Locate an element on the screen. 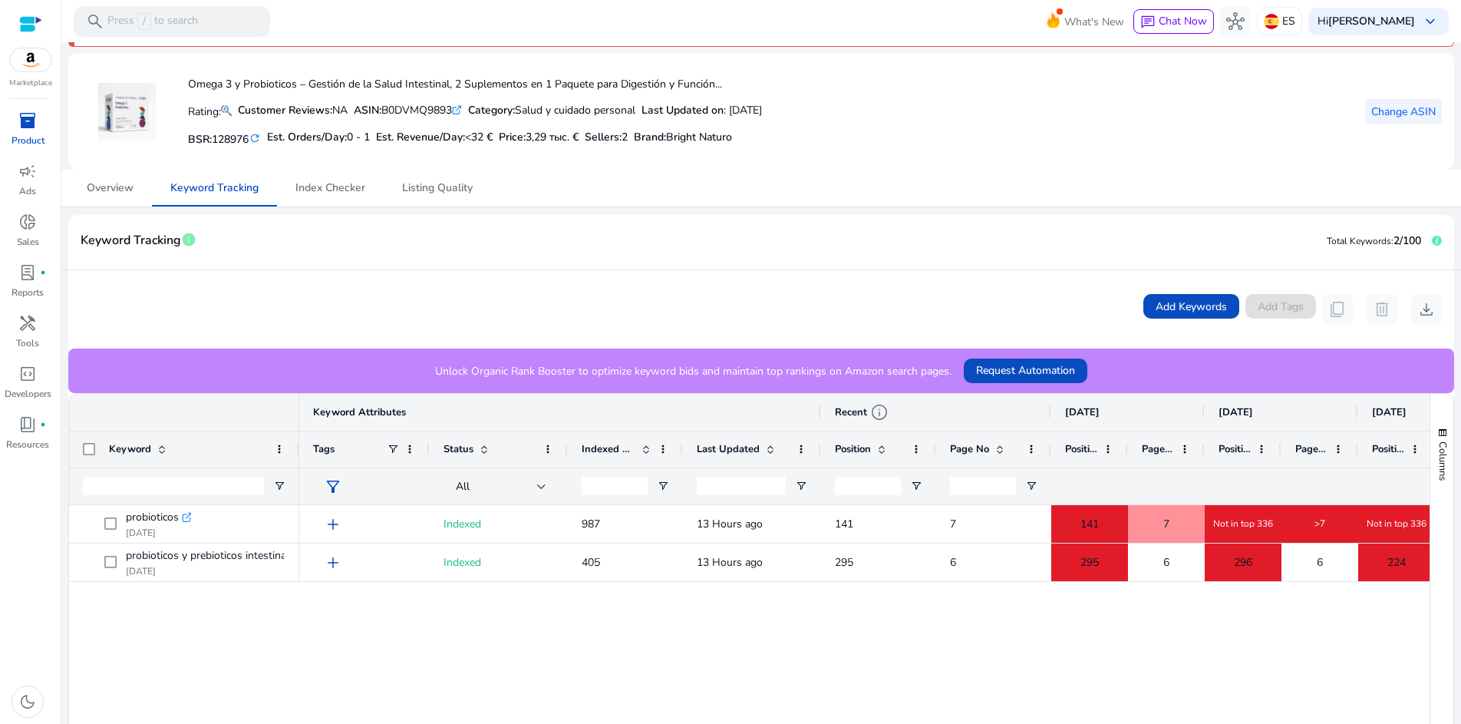 This screenshot has height=724, width=1461. span: <32 € is located at coordinates (479, 137).